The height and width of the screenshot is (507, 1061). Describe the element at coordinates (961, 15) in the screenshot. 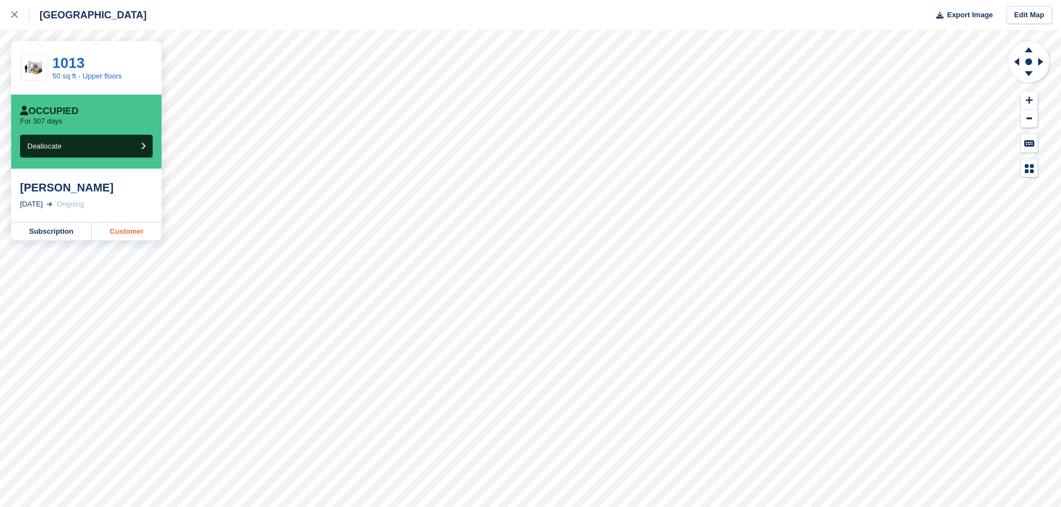

I see `button: Export Image` at that location.